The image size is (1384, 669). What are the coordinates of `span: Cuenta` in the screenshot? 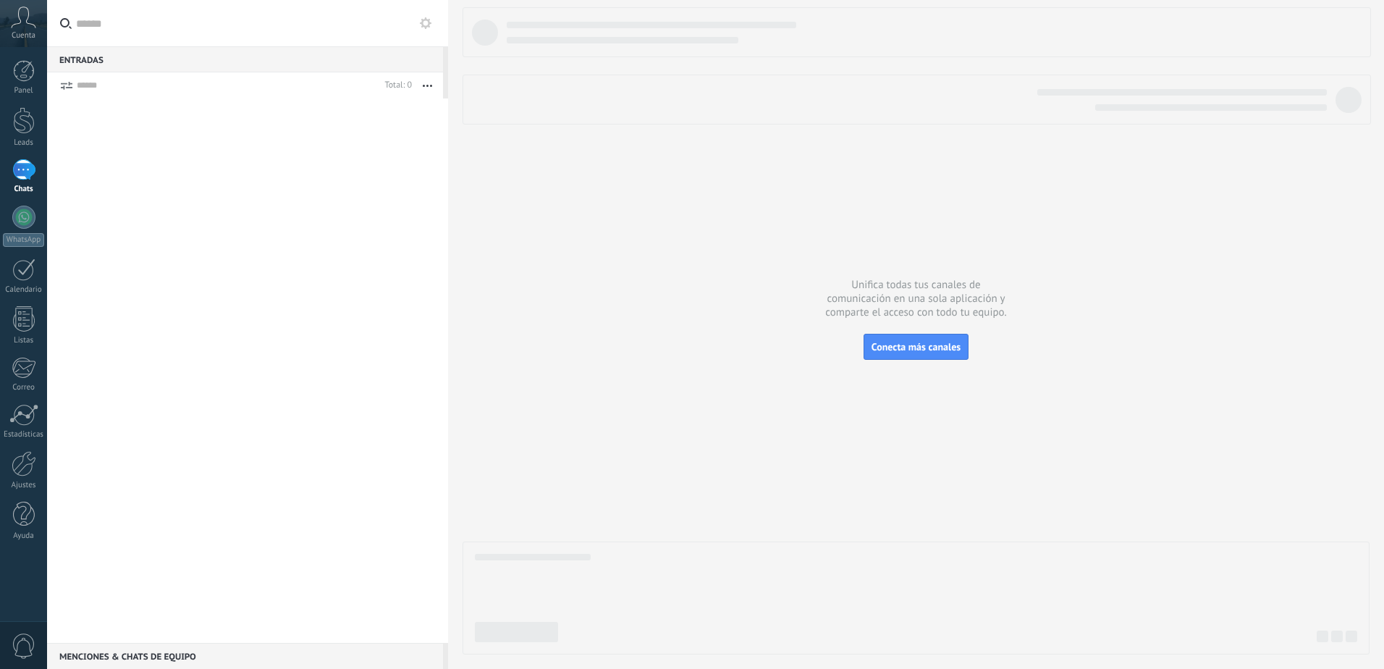 It's located at (23, 35).